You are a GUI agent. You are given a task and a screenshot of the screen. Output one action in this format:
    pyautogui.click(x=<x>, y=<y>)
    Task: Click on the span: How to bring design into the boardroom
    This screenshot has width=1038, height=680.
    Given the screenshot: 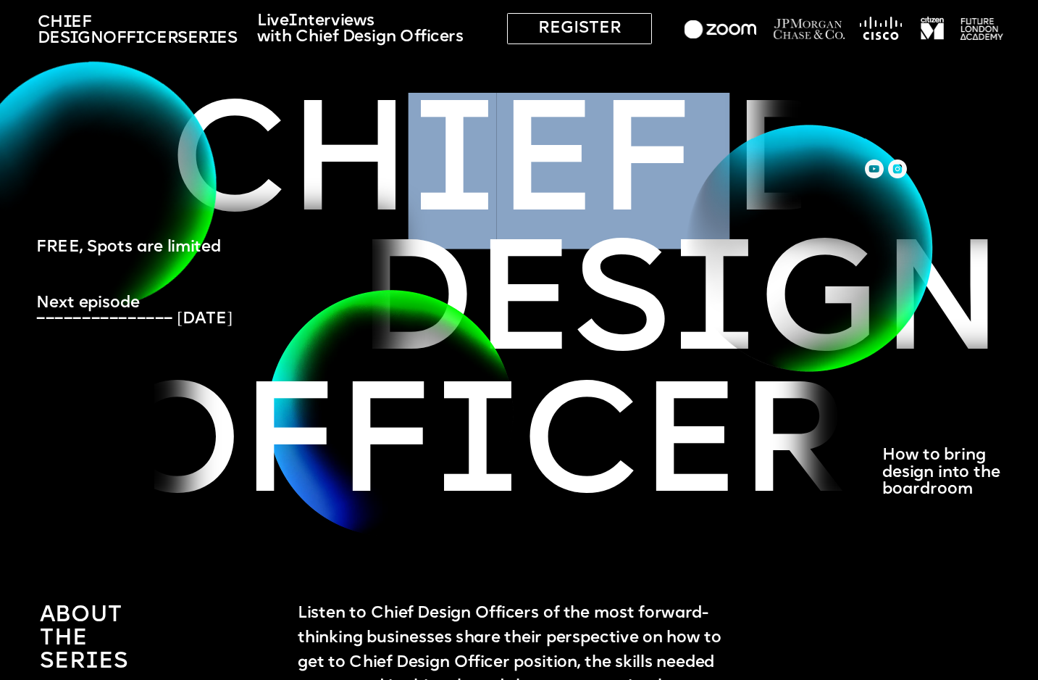 What is the action you would take?
    pyautogui.click(x=943, y=472)
    